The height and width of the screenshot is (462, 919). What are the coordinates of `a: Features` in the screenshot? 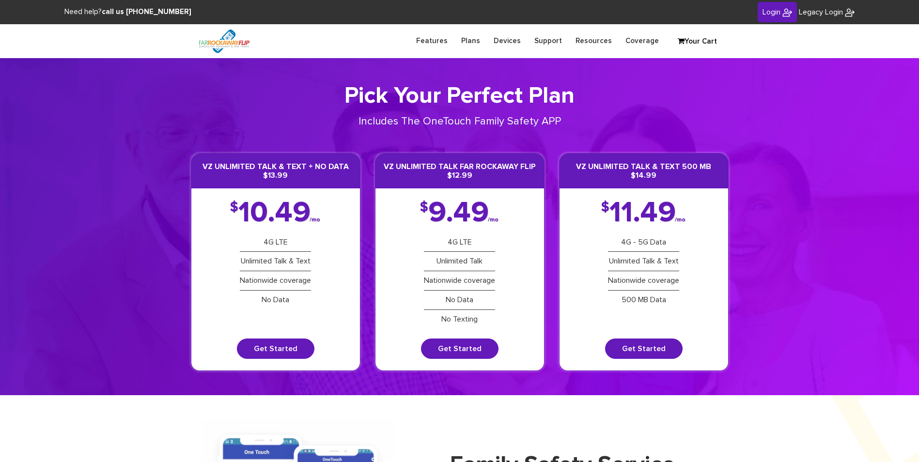 It's located at (432, 41).